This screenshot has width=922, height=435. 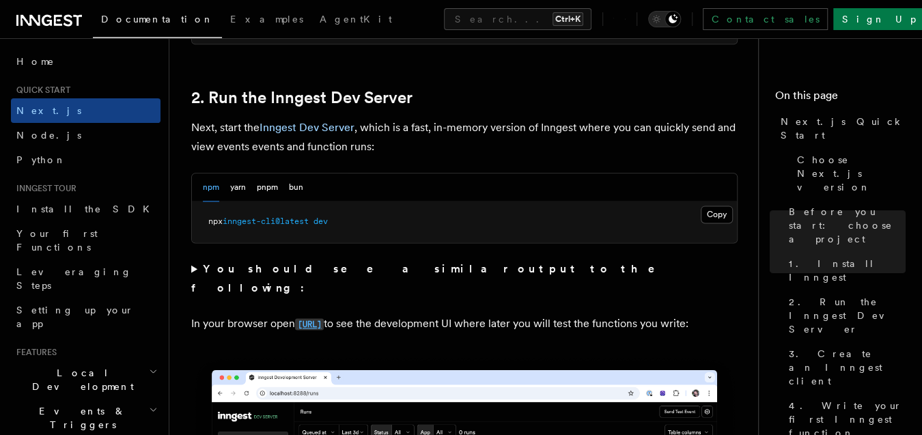 What do you see at coordinates (85, 380) in the screenshot?
I see `button: Local Development` at bounding box center [85, 380].